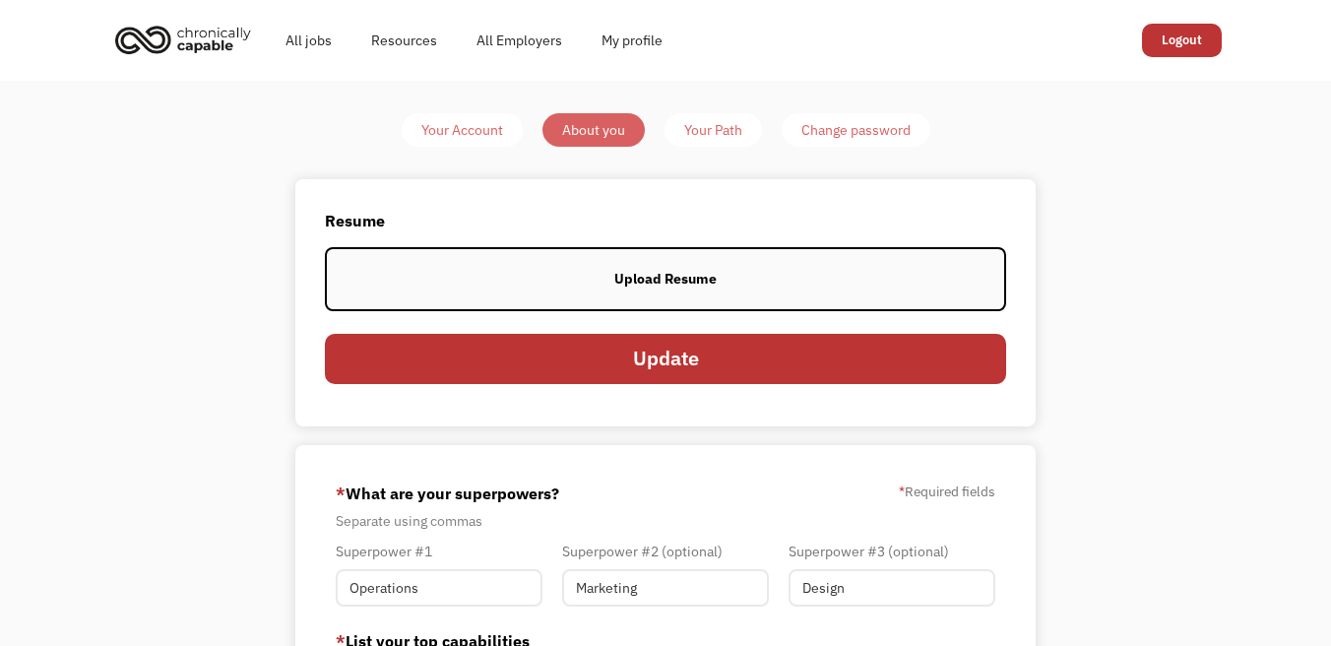 The width and height of the screenshot is (1331, 646). Describe the element at coordinates (947, 491) in the screenshot. I see `label: Required fields` at that location.